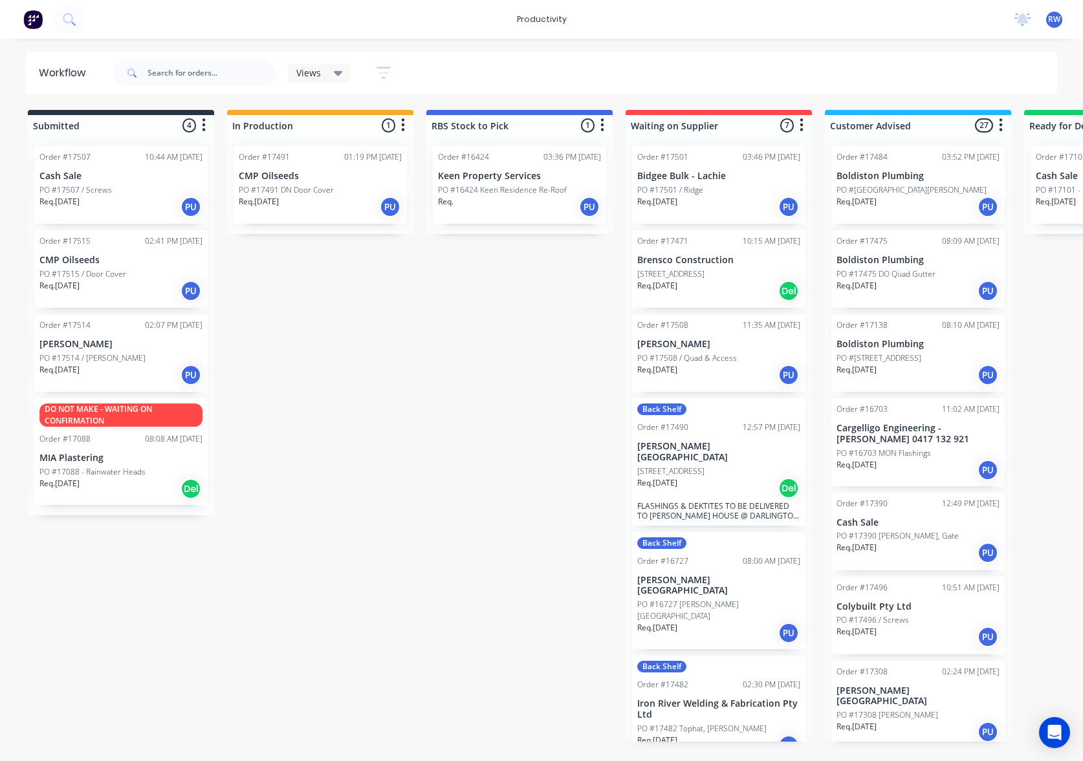 The image size is (1083, 761). Describe the element at coordinates (121, 415) in the screenshot. I see `div: DO NOT MAKE - WAITING ON CONFIRMATION` at that location.